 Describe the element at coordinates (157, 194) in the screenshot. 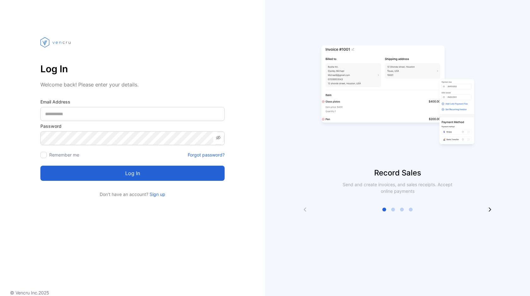

I see `a: Sign up` at that location.